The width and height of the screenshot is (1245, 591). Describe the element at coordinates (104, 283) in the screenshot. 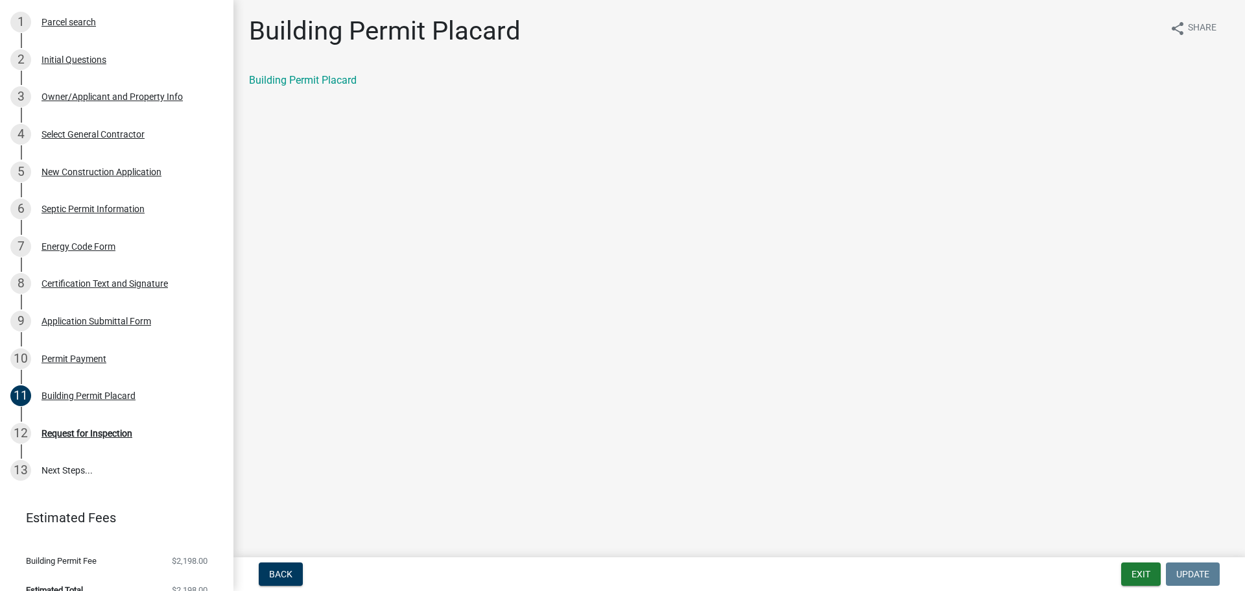

I see `div: Certification Text and Signature` at that location.